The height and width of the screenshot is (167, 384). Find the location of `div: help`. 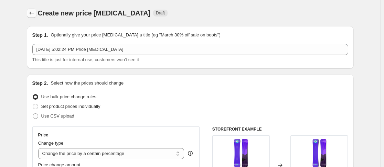

div: help is located at coordinates (190, 153).